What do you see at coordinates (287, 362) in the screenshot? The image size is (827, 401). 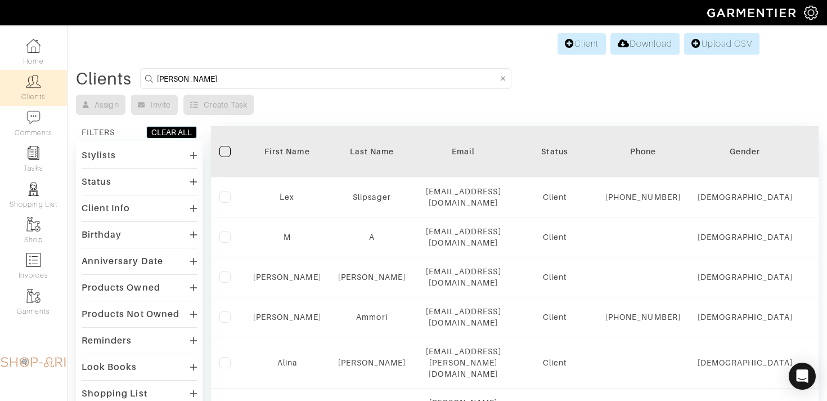 I see `a: Alina` at bounding box center [287, 362].